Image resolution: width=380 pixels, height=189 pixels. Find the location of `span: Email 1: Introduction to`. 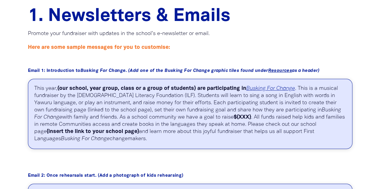

span: Email 1: Introduction to is located at coordinates (173, 71).